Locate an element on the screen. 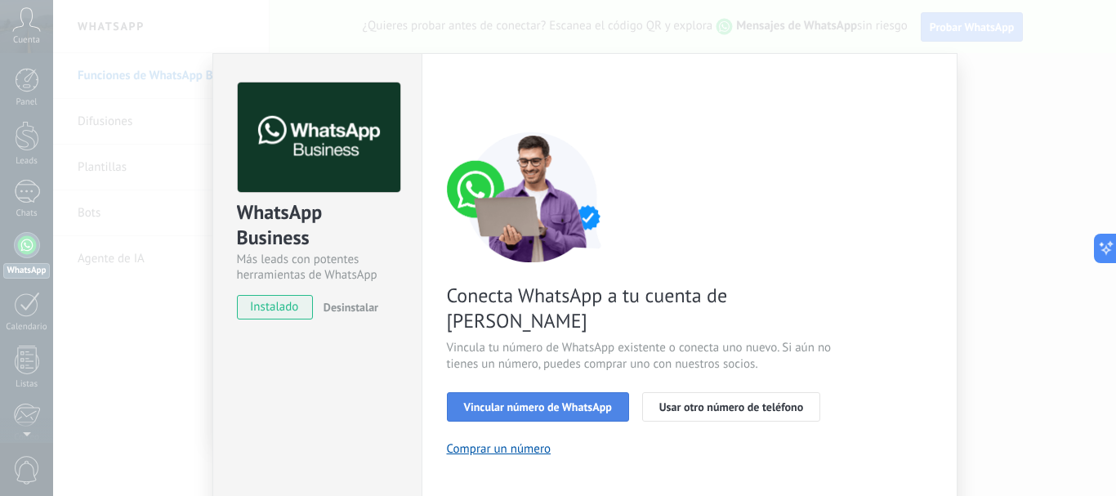  img: connect number is located at coordinates (533, 197).